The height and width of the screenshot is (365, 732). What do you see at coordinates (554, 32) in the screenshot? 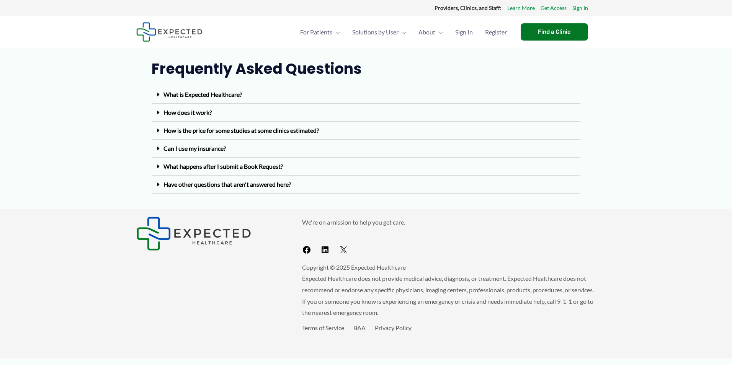
I see `div: Find a Clinic` at bounding box center [554, 32].